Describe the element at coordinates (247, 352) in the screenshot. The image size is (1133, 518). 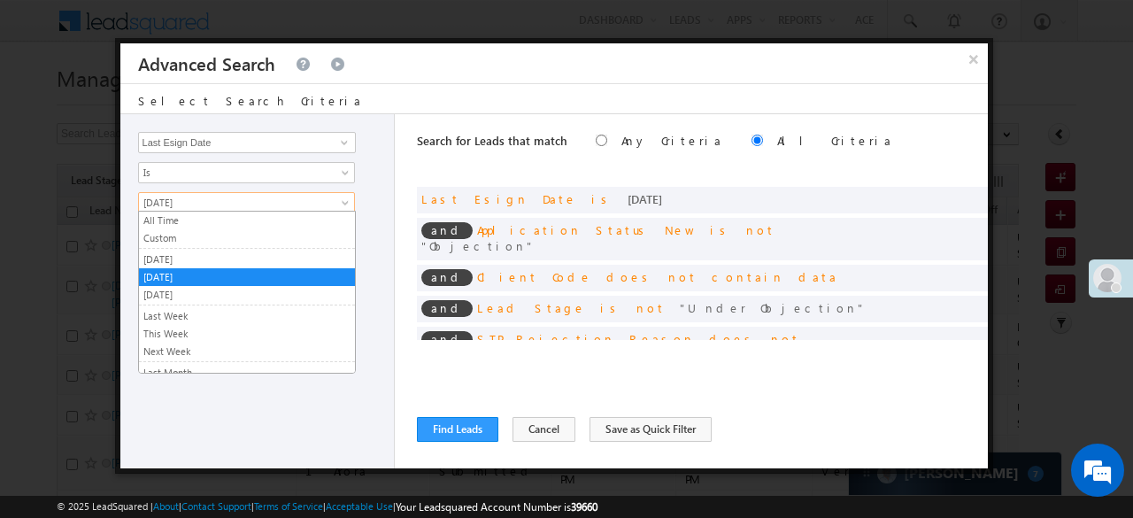
I see `a: Next Week` at that location.